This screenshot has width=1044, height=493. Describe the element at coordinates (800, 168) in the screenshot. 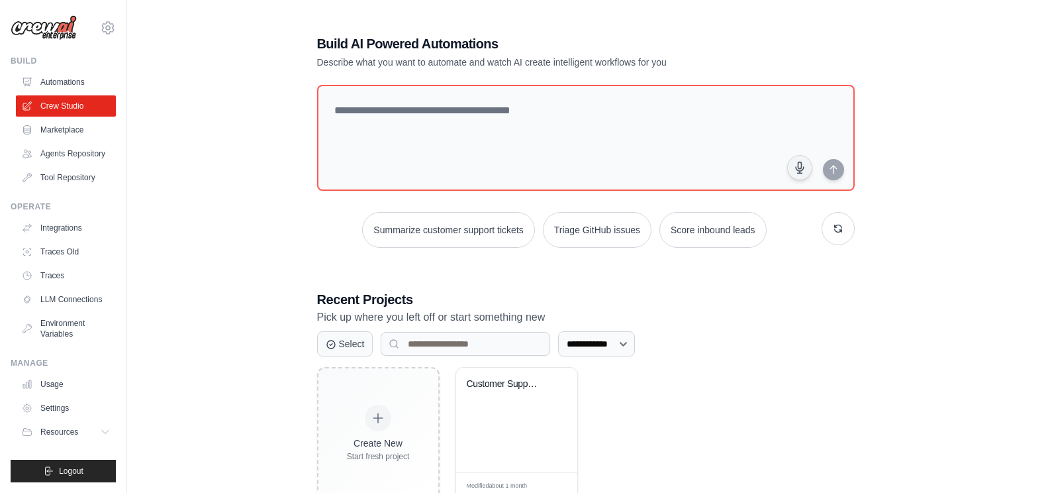

I see `button: Click to speak your automation idea` at that location.